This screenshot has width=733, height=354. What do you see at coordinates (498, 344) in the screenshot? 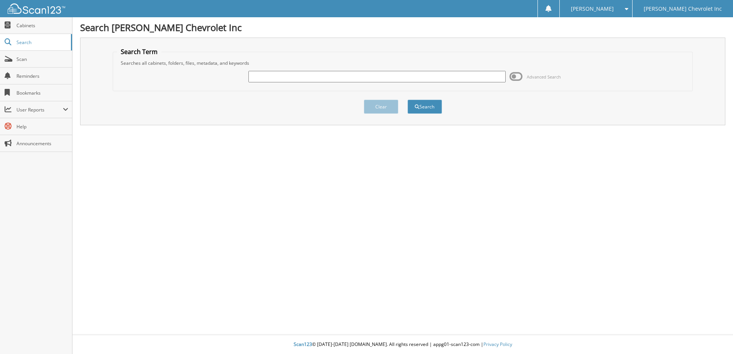
I see `a: Privacy Policy` at bounding box center [498, 344].